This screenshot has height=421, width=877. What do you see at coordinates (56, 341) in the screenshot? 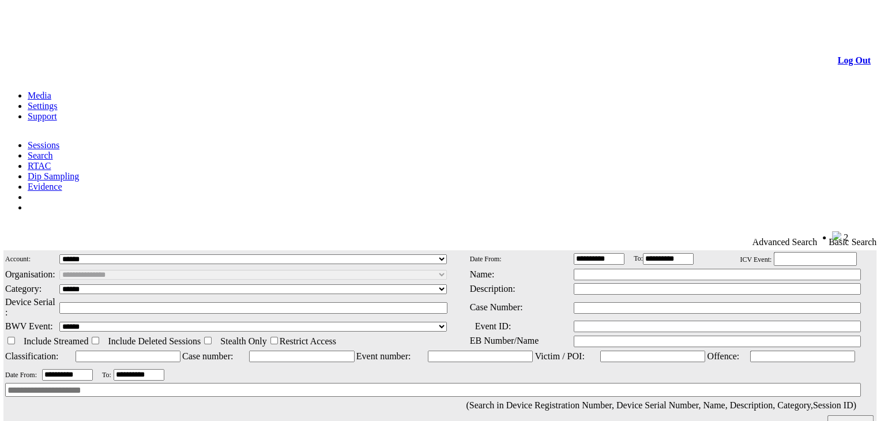
I see `span: Include Streamed` at bounding box center [56, 341].